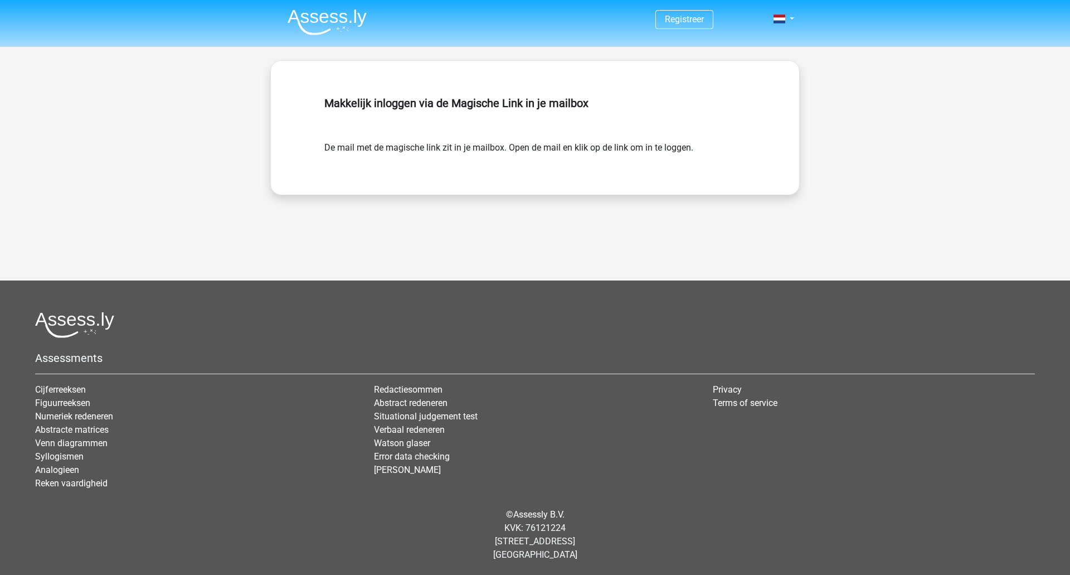 This screenshot has width=1070, height=575. What do you see at coordinates (71, 443) in the screenshot?
I see `a: Venn diagrammen` at bounding box center [71, 443].